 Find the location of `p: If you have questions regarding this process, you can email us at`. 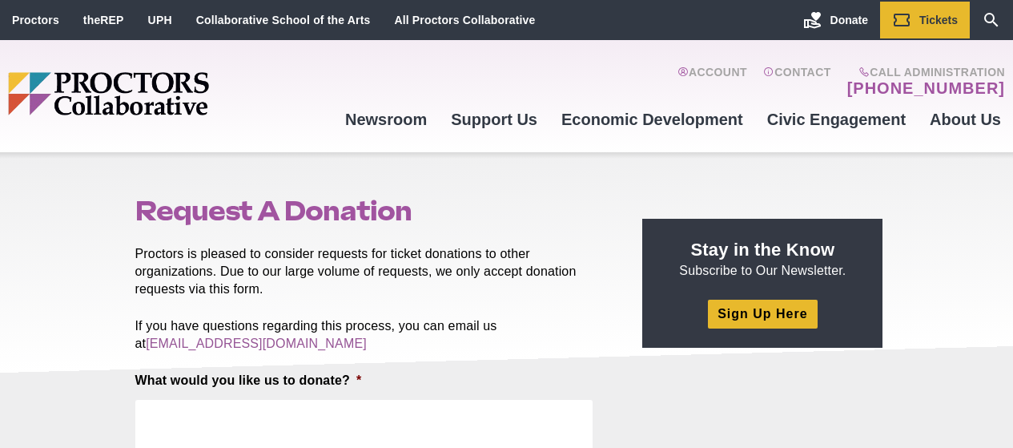

p: If you have questions regarding this process, you can email us at is located at coordinates (371, 335).